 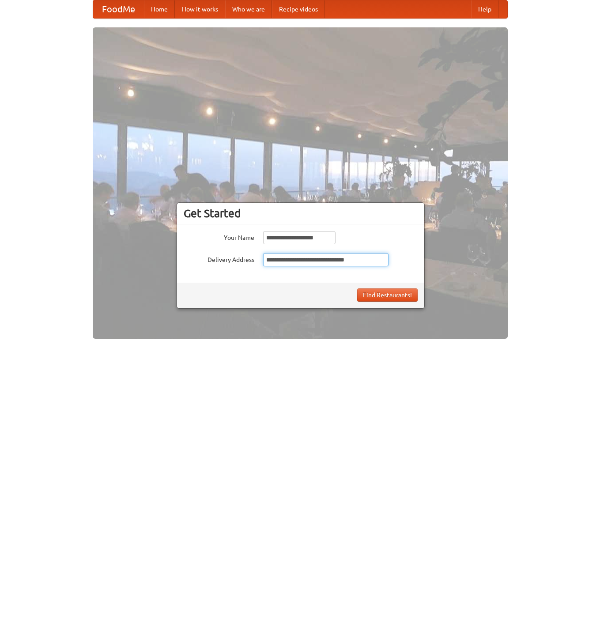 I want to click on a: Home, so click(x=159, y=9).